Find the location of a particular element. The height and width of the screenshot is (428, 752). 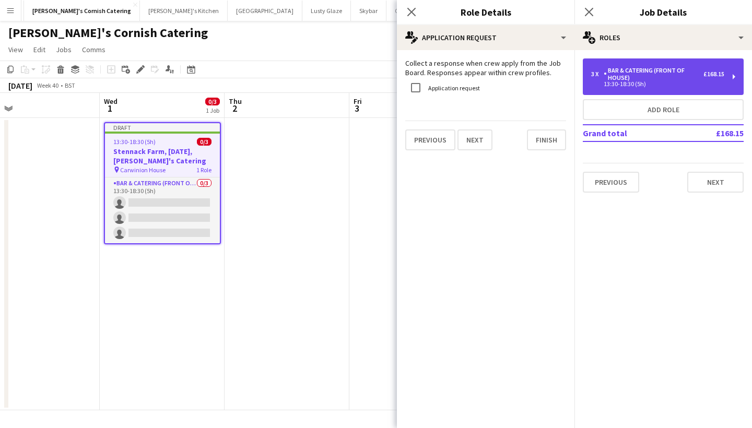

span: Week 40 is located at coordinates (48, 85).